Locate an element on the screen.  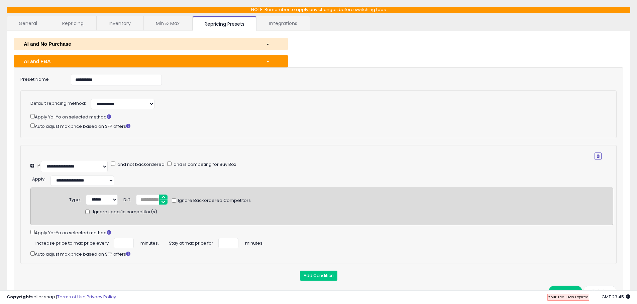
a: Terms of Use is located at coordinates (71, 297).